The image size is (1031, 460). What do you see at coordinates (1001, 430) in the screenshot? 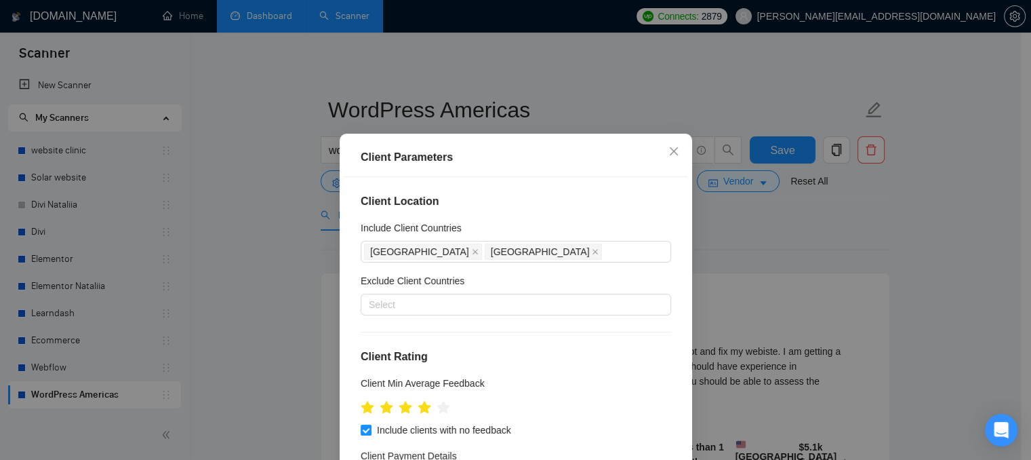
I see `div: Open Intercom Messenger` at bounding box center [1001, 430].